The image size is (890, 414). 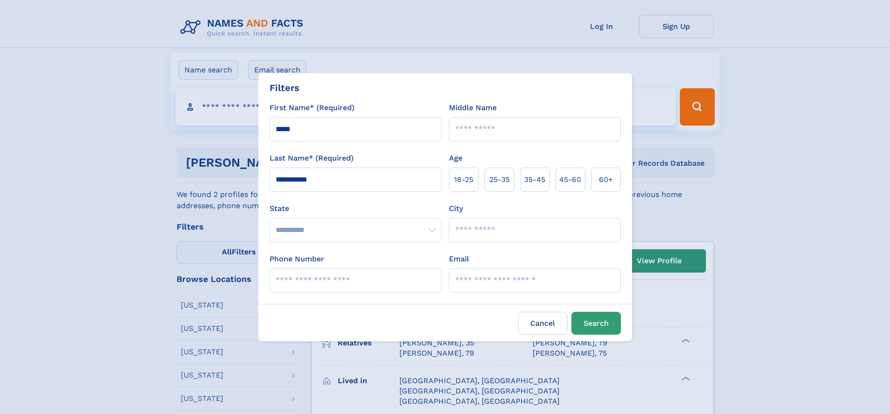 What do you see at coordinates (355, 209) in the screenshot?
I see `label: State` at bounding box center [355, 209].